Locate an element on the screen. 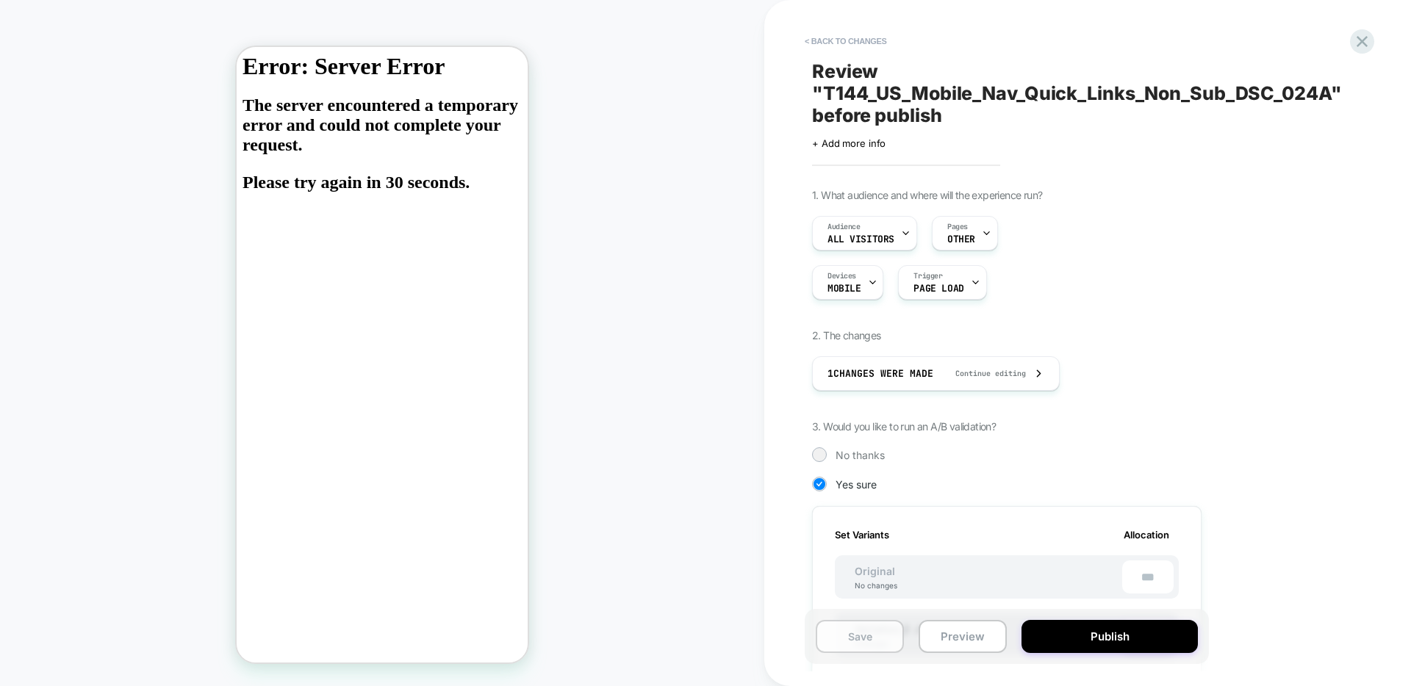 Image resolution: width=1411 pixels, height=686 pixels. span: Trigger is located at coordinates (927, 276).